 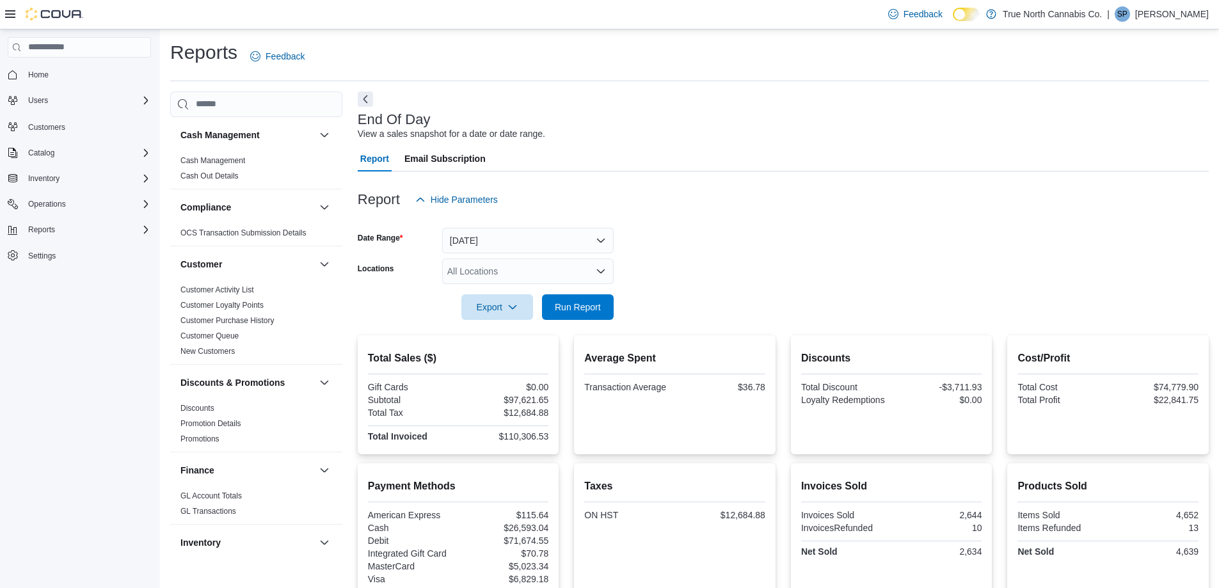 What do you see at coordinates (504, 528) in the screenshot?
I see `div: $26,593.04` at bounding box center [504, 528].